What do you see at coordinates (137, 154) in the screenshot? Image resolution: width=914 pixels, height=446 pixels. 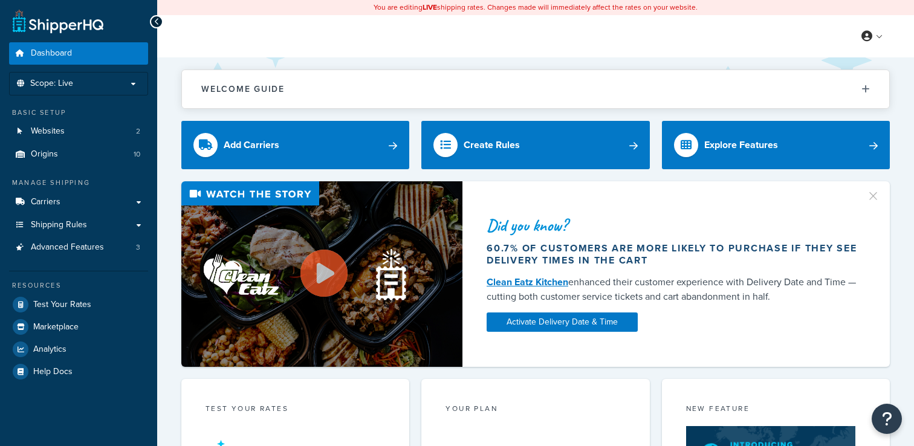 I see `span: 10` at bounding box center [137, 154].